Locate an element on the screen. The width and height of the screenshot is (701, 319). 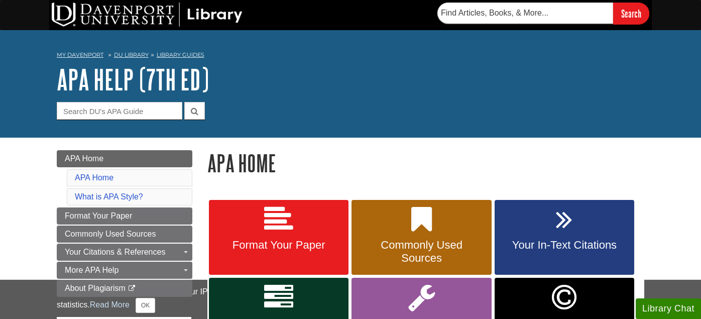
a: Your Citations & References is located at coordinates (124, 252).